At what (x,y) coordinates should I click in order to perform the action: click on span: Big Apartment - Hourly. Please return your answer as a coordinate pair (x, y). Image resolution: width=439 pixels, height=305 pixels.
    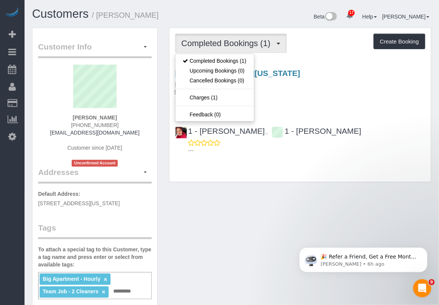
    Looking at the image, I should click on (71, 279).